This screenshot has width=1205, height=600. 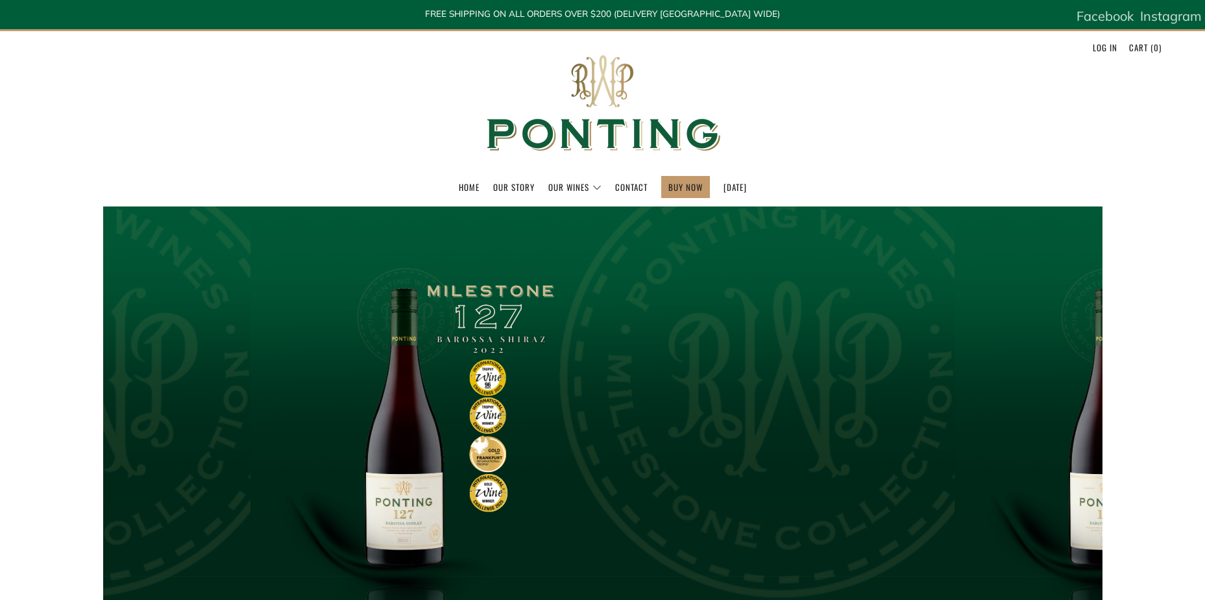 What do you see at coordinates (469, 187) in the screenshot?
I see `a: Home` at bounding box center [469, 187].